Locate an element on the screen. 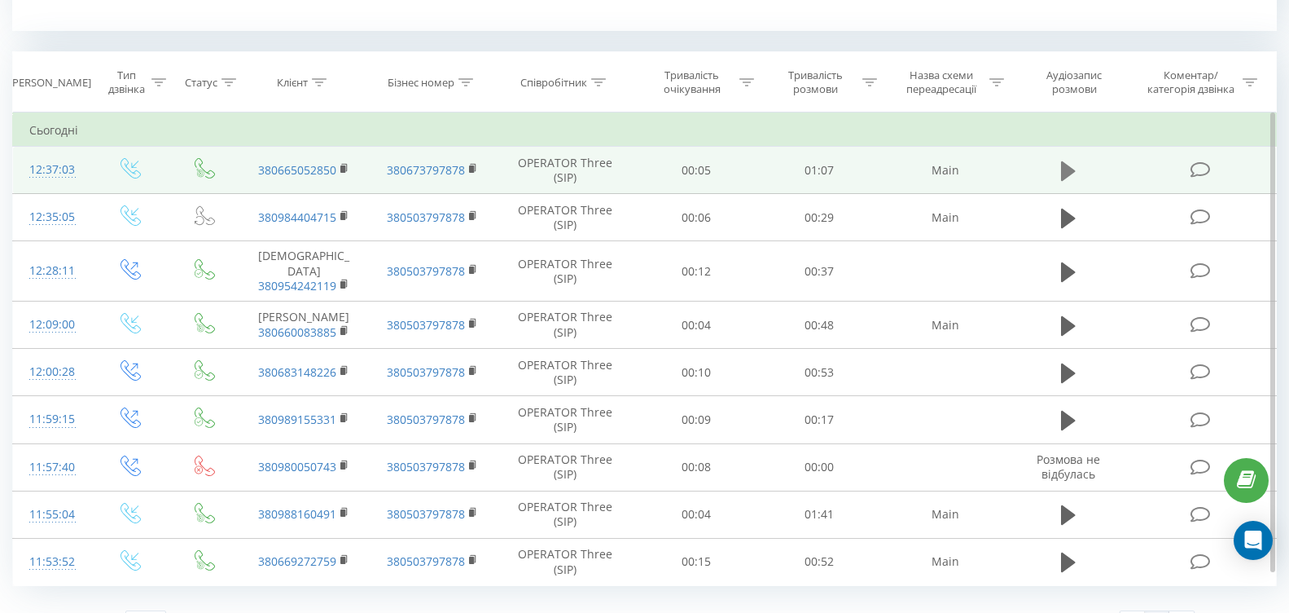  a: 380660083885 is located at coordinates (297, 332).